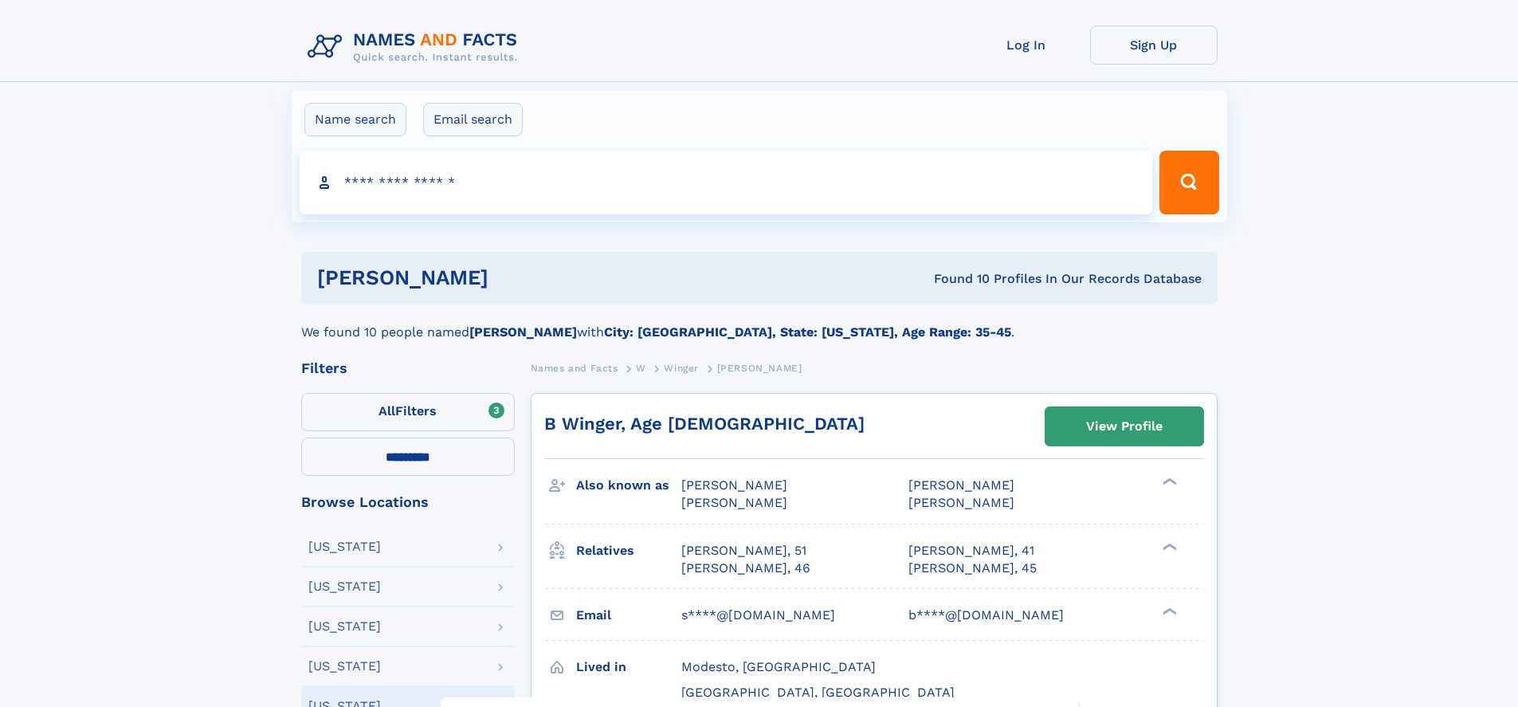 The height and width of the screenshot is (707, 1518). Describe the element at coordinates (956, 279) in the screenshot. I see `div: Found 10 Profiles In Our Records Database` at that location.